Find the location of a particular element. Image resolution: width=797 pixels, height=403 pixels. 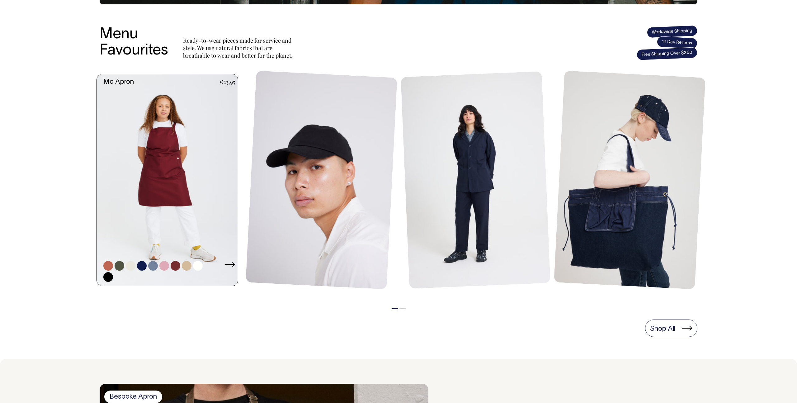

button: 2 of 2 is located at coordinates (403, 309).